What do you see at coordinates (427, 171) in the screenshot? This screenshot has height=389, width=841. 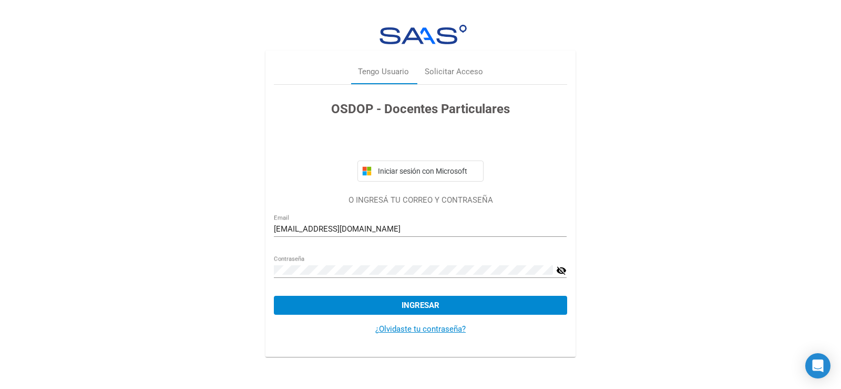 I see `span: Iniciar sesión con Microsoft` at bounding box center [427, 171].